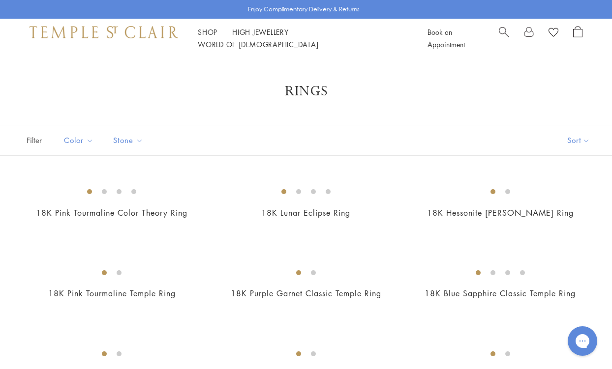  I want to click on button: Stone, so click(128, 140).